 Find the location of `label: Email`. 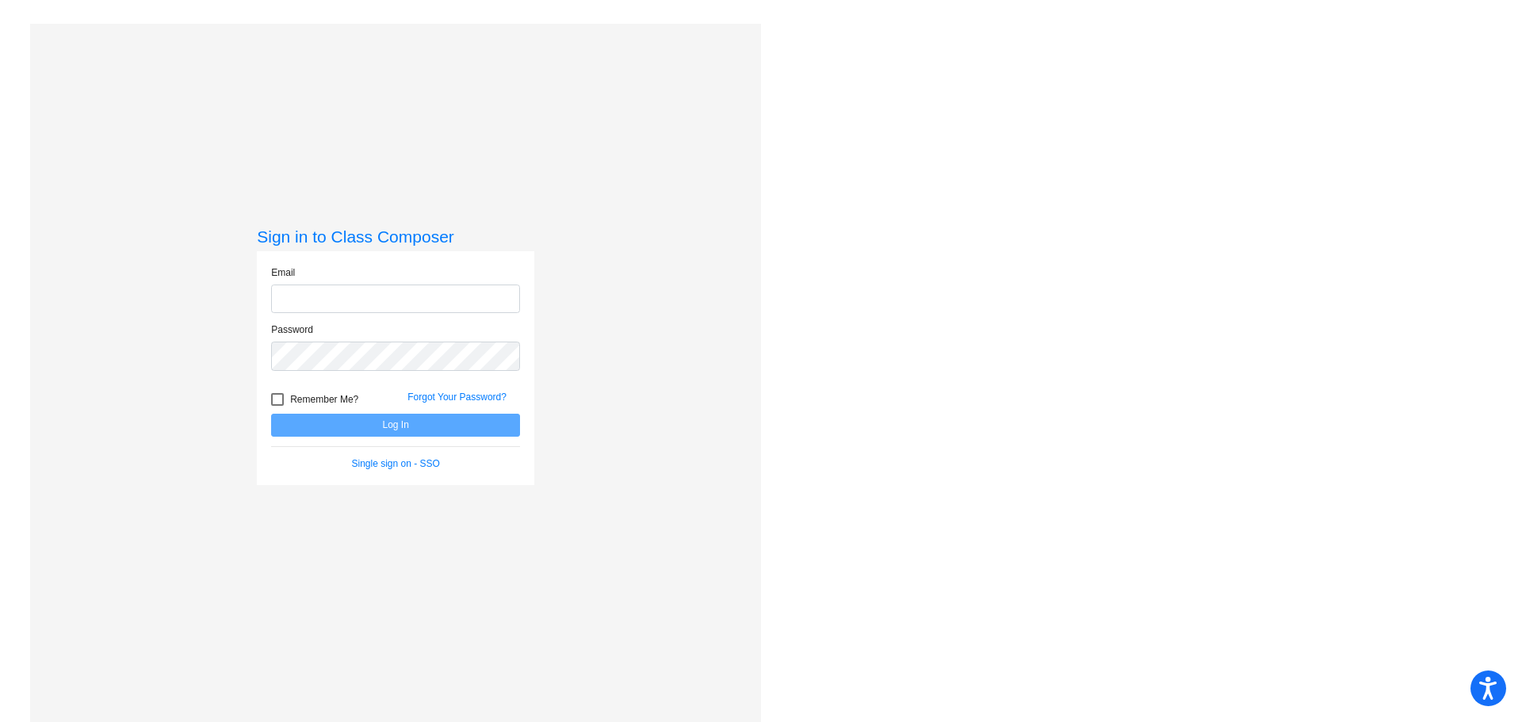

label: Email is located at coordinates (283, 273).